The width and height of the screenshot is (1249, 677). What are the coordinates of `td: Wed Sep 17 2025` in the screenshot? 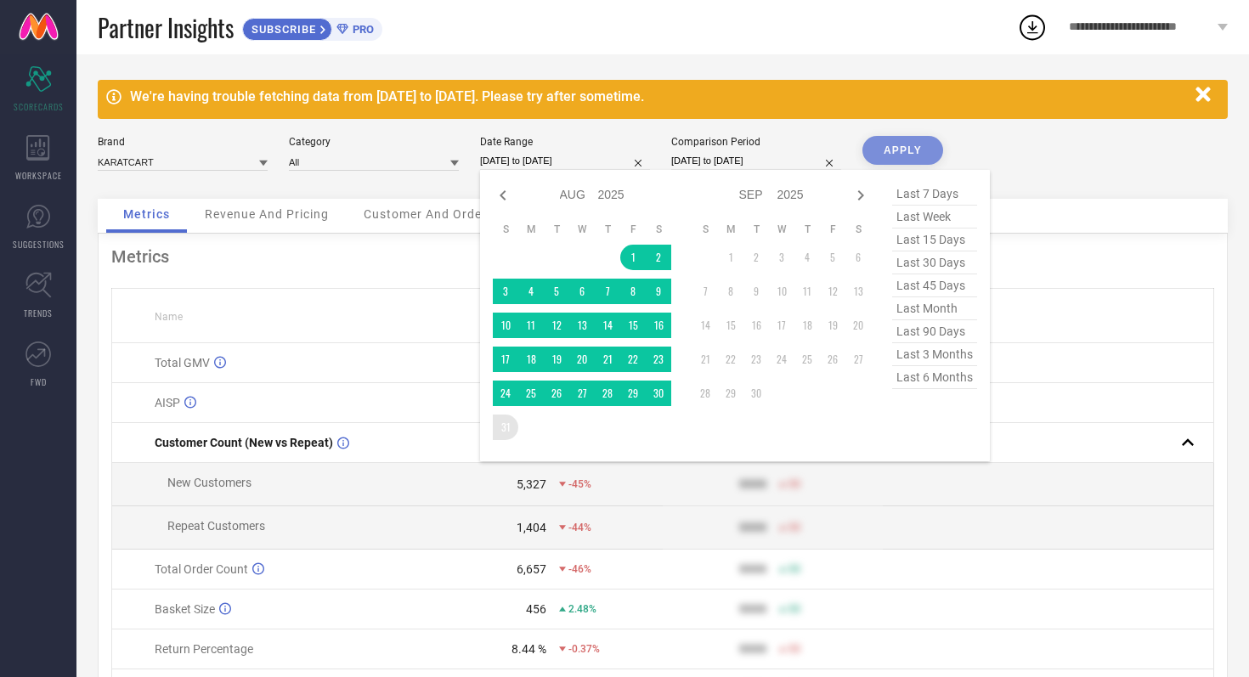 It's located at (782, 325).